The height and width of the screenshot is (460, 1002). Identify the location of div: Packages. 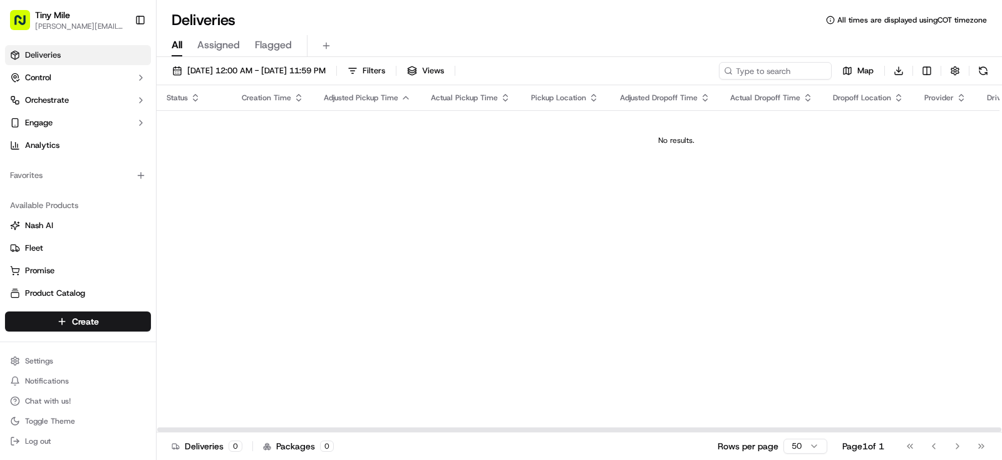
(298, 446).